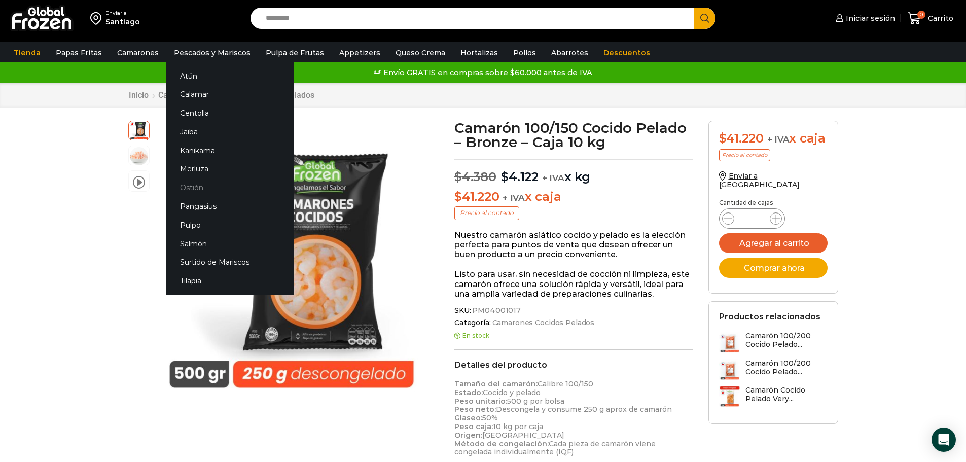 The width and height of the screenshot is (966, 462). I want to click on a: Inicio, so click(138, 95).